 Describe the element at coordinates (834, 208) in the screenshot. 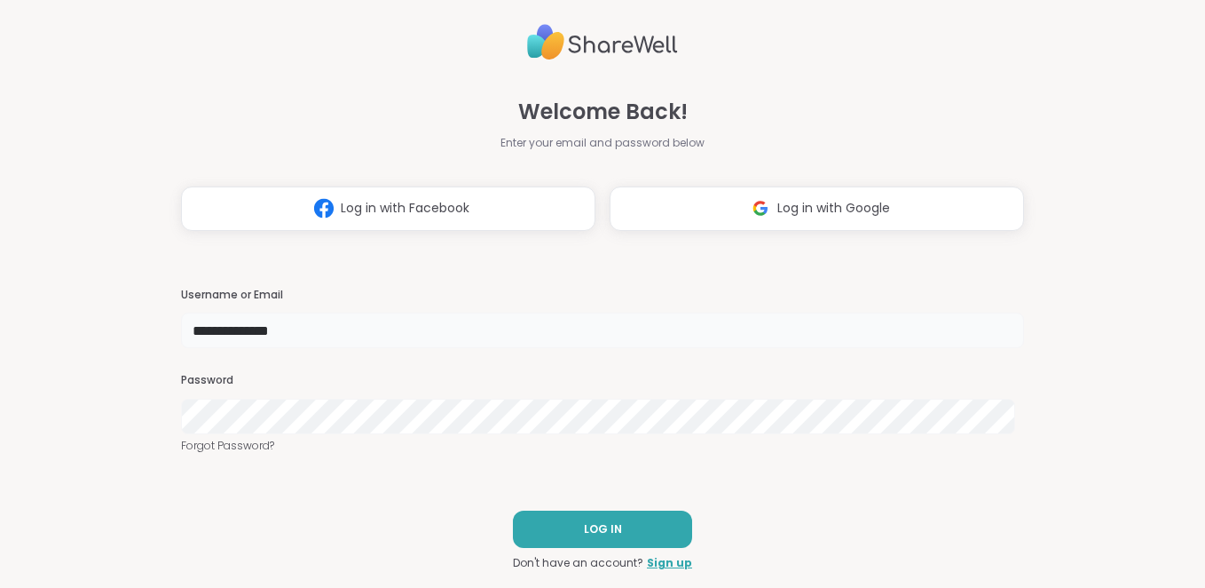

I see `span: Log in with Google` at that location.